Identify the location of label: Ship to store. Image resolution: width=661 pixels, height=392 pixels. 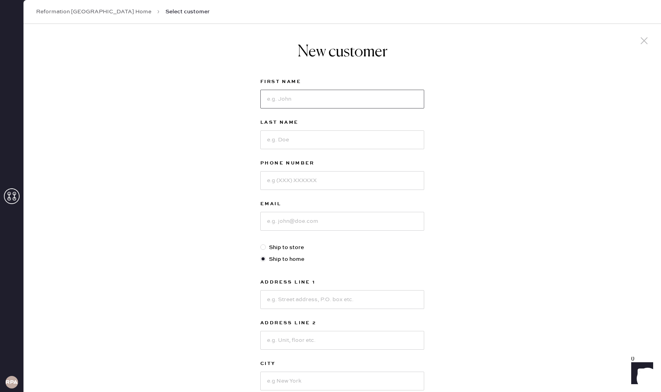
(342, 248).